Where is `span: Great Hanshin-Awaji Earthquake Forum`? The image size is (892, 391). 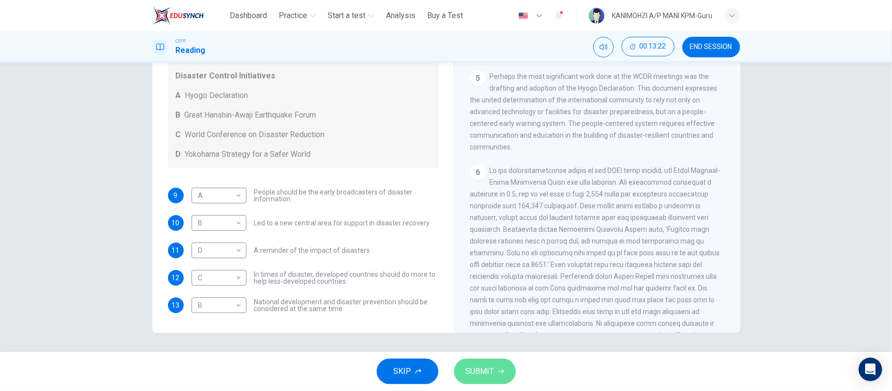 span: Great Hanshin-Awaji Earthquake Forum is located at coordinates (250, 115).